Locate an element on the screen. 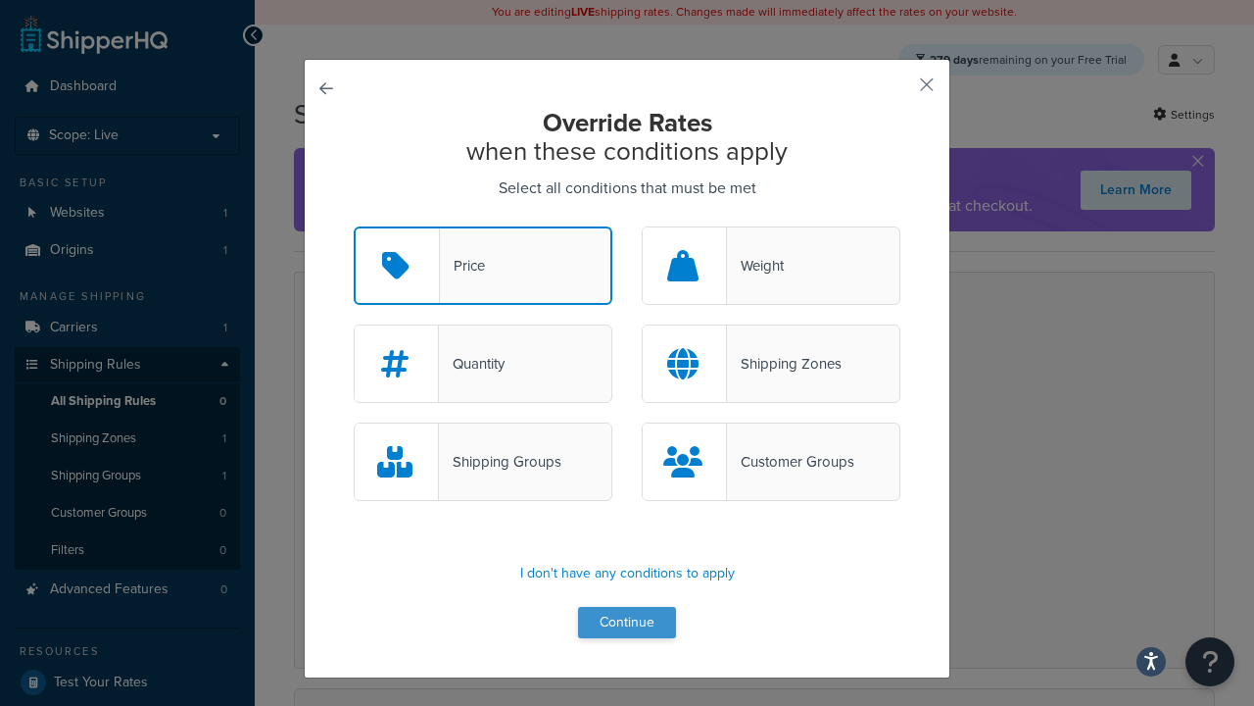 This screenshot has height=706, width=1254. div: Customer Groups is located at coordinates (791, 462).